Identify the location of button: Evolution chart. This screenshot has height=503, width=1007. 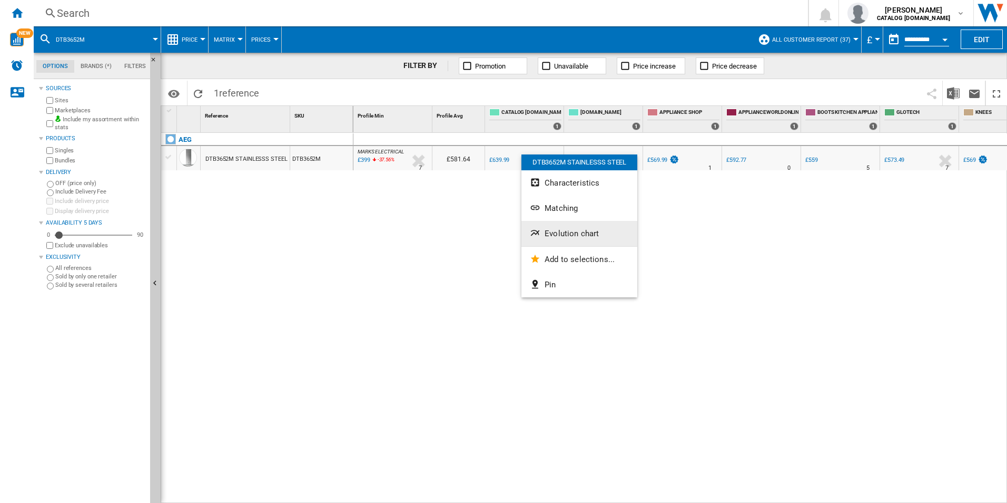
(579, 233).